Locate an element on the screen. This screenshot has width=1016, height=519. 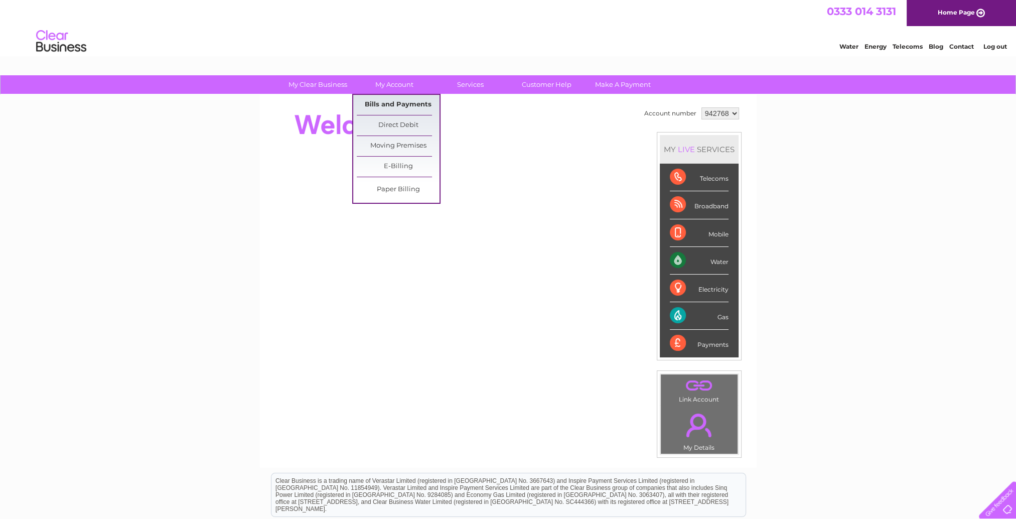
a: Contact is located at coordinates (961, 46).